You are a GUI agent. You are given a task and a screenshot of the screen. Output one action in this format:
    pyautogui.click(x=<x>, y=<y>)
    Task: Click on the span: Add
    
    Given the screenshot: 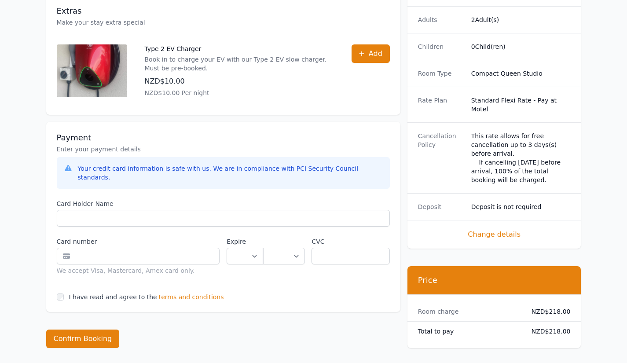 What is the action you would take?
    pyautogui.click(x=375, y=54)
    